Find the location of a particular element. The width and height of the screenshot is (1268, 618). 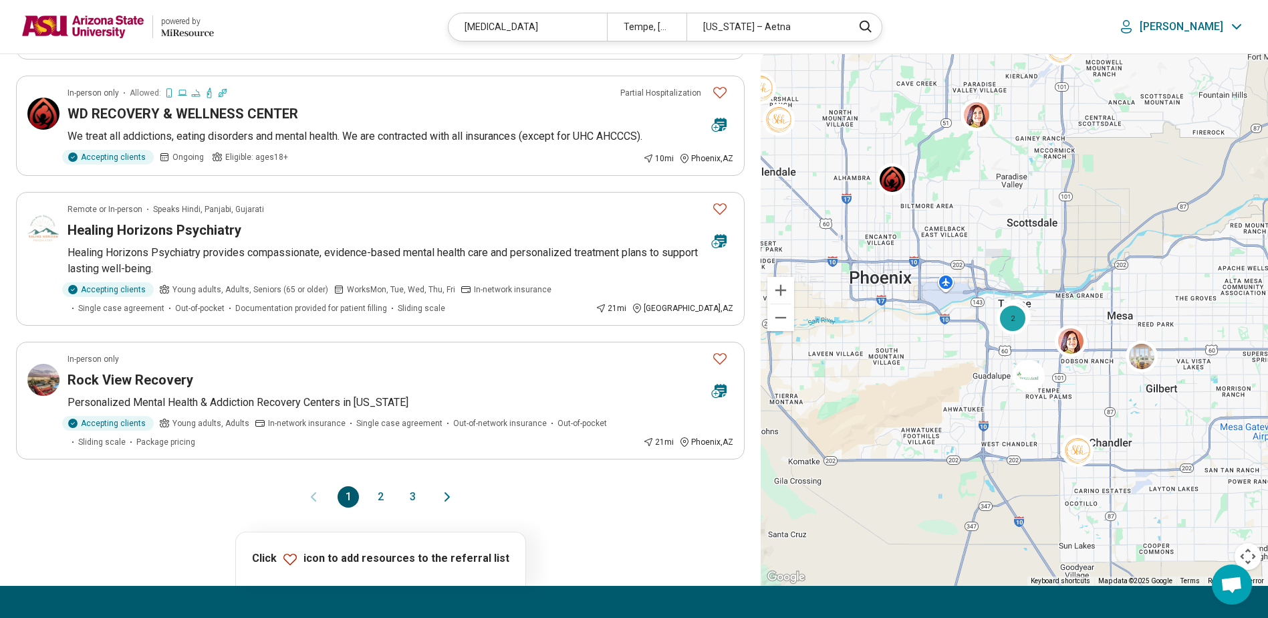

span: Ongoing is located at coordinates (188, 157).